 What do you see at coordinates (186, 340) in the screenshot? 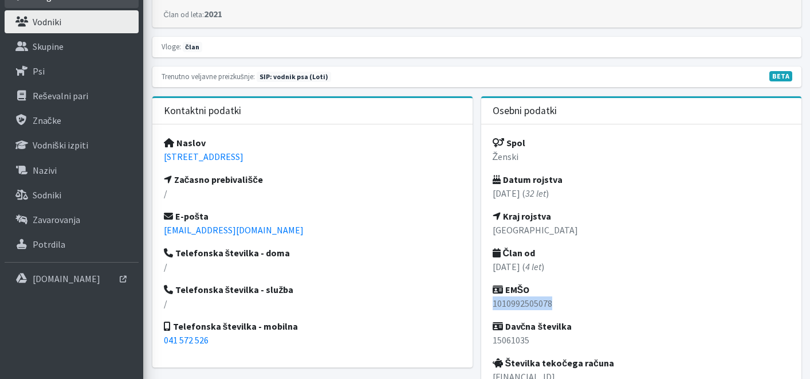
I see `a: 041 572 526` at bounding box center [186, 340].